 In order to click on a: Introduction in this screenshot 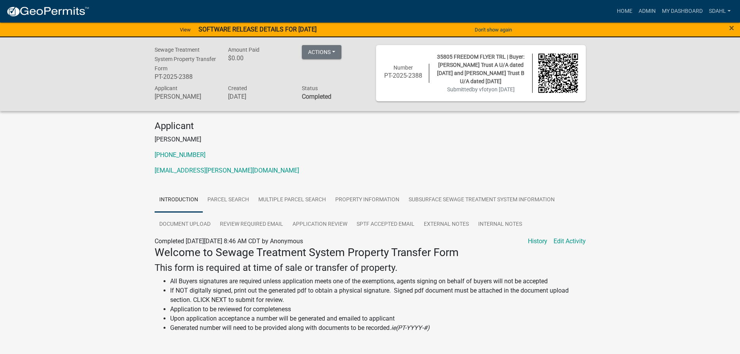, I will do `click(179, 200)`.